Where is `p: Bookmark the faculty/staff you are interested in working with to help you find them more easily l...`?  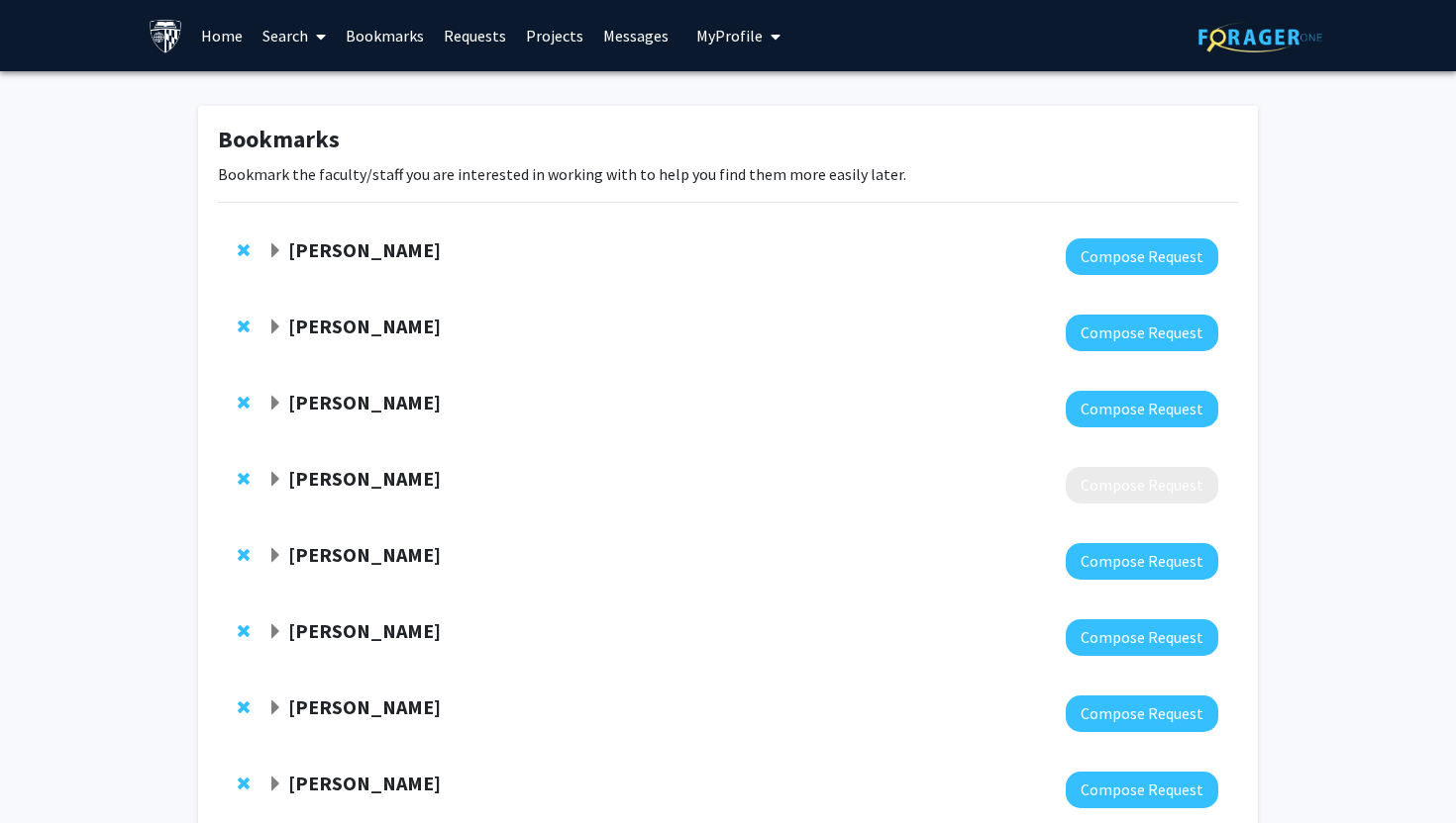
p: Bookmark the faculty/staff you are interested in working with to help you find them more easily l... is located at coordinates (728, 174).